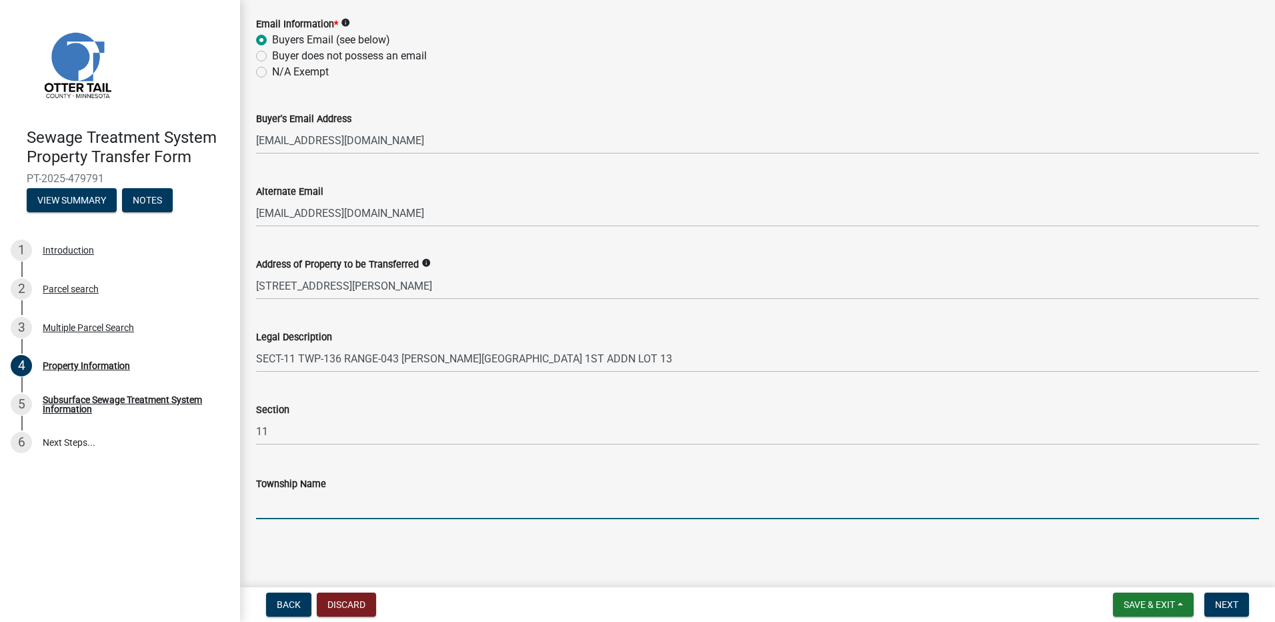  What do you see at coordinates (68, 250) in the screenshot?
I see `div: Introduction` at bounding box center [68, 250].